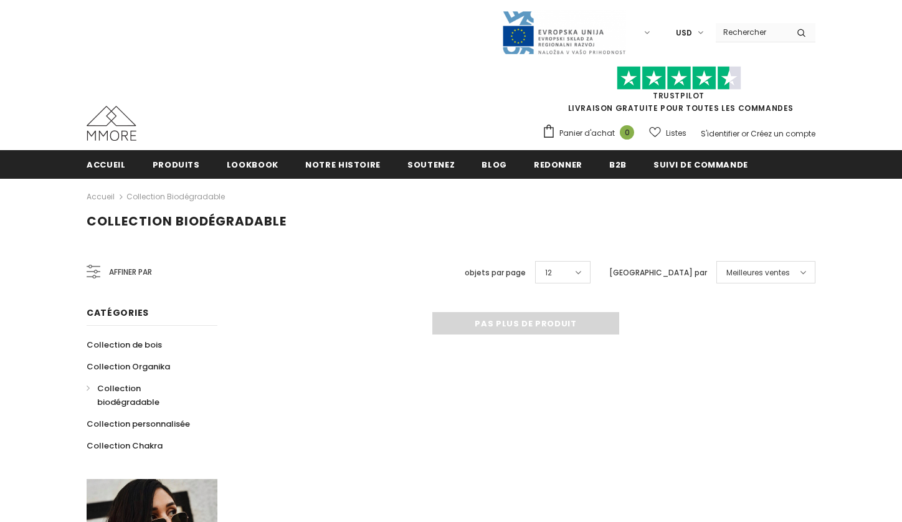  I want to click on a: Listes, so click(668, 133).